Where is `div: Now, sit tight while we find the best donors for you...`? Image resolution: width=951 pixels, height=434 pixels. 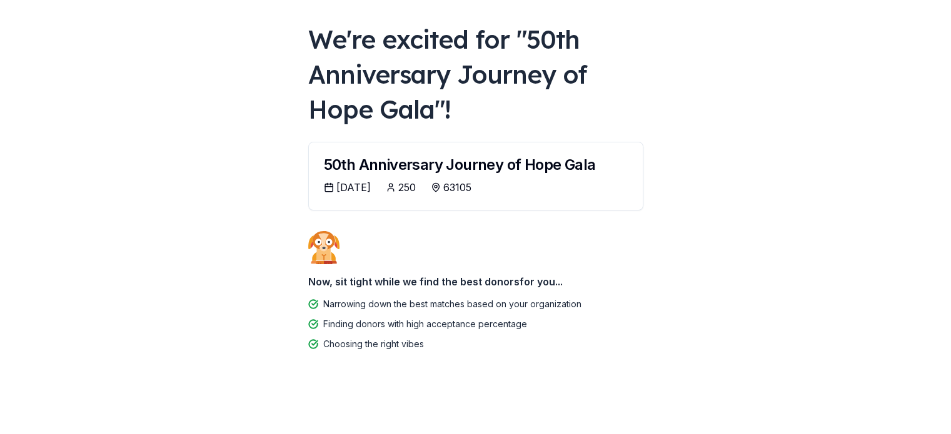 div: Now, sit tight while we find the best donors for you... is located at coordinates (476, 282).